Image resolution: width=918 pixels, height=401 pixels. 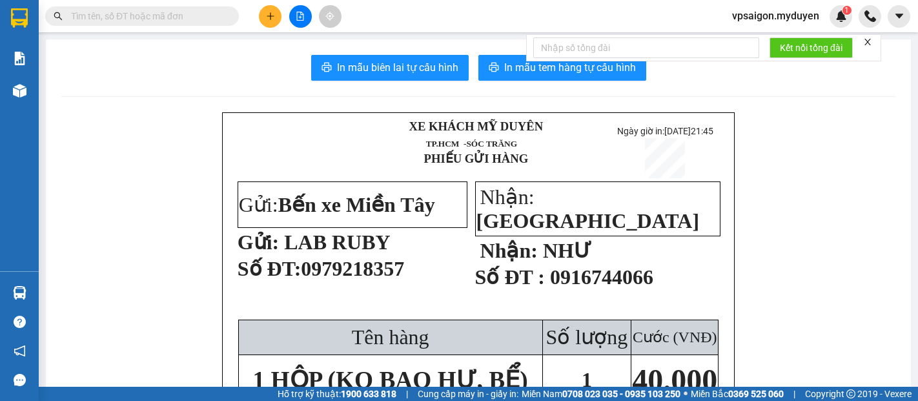 I want to click on span: caret-down, so click(x=899, y=16).